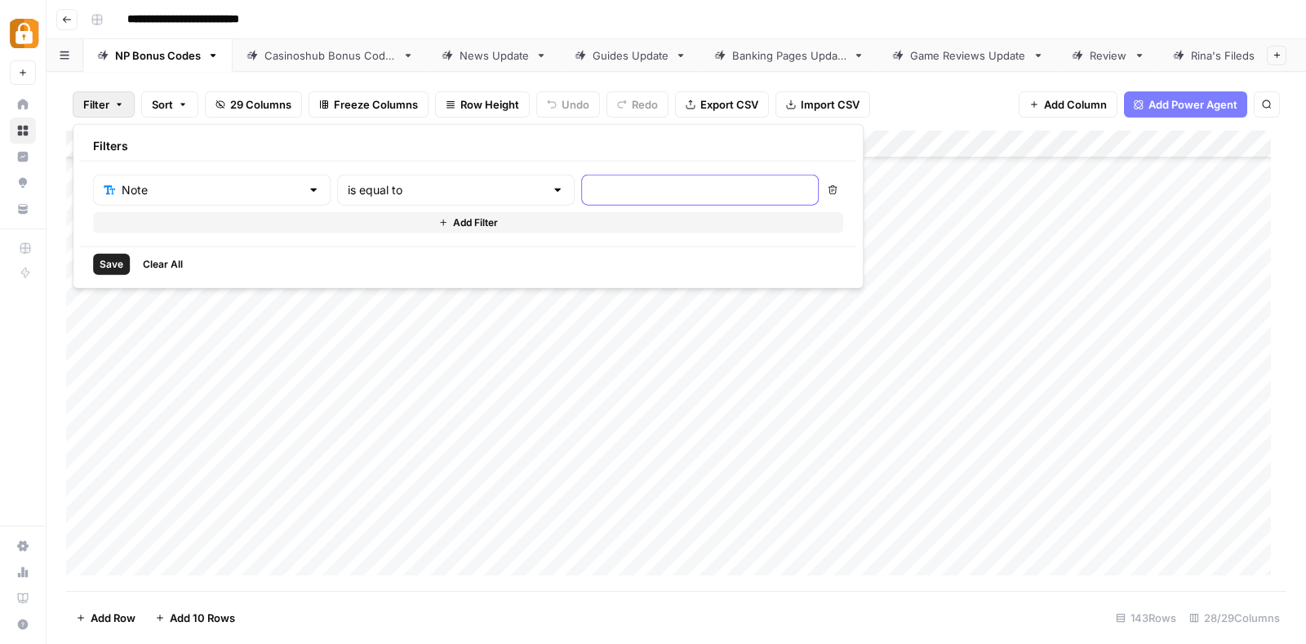 The height and width of the screenshot is (644, 1306). What do you see at coordinates (158, 56) in the screenshot?
I see `div: NP Bonus Codes` at bounding box center [158, 56].